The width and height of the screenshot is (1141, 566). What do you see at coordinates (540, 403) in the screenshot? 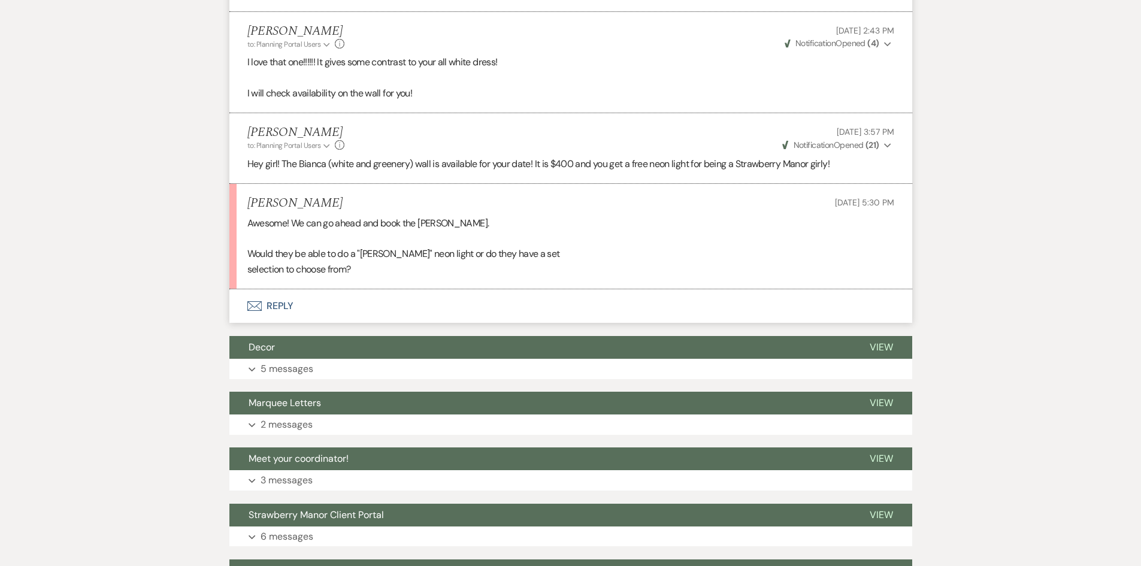
I see `button: Marquee Letters` at bounding box center [540, 403].